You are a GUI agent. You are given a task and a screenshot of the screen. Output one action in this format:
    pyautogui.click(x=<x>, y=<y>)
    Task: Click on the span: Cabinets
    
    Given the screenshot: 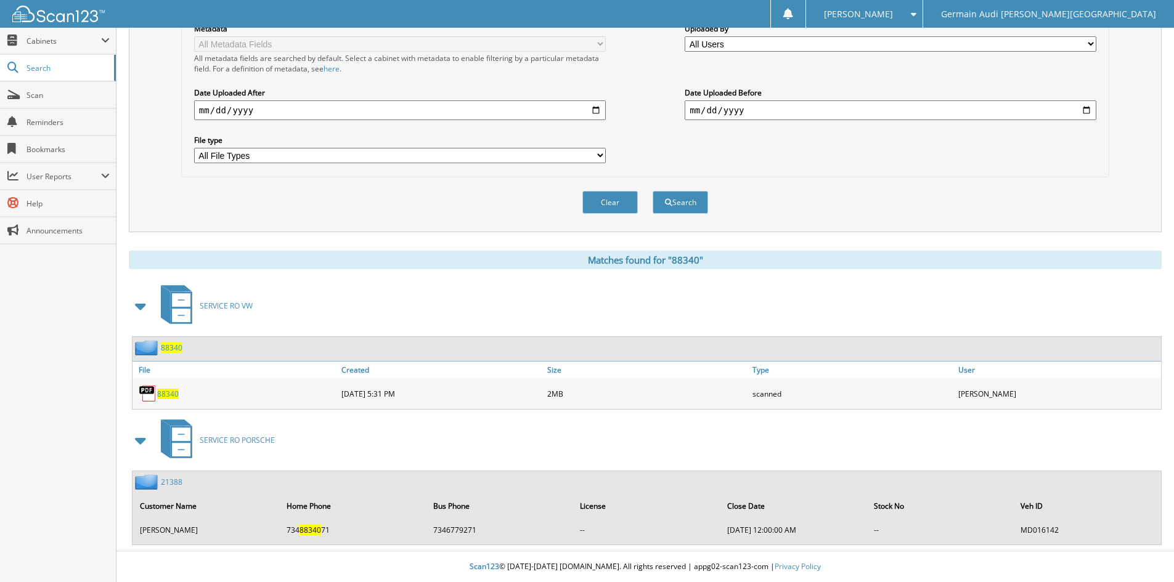 What is the action you would take?
    pyautogui.click(x=63, y=41)
    